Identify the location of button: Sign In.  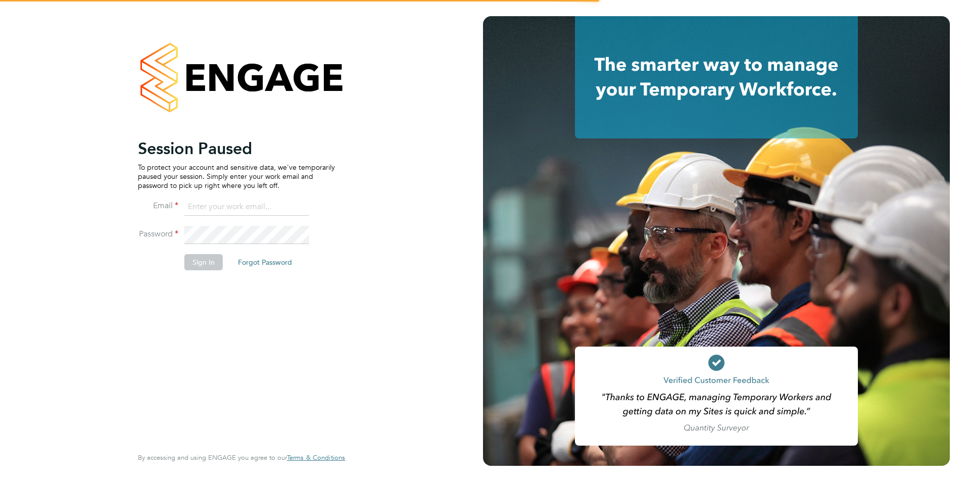
(204, 262).